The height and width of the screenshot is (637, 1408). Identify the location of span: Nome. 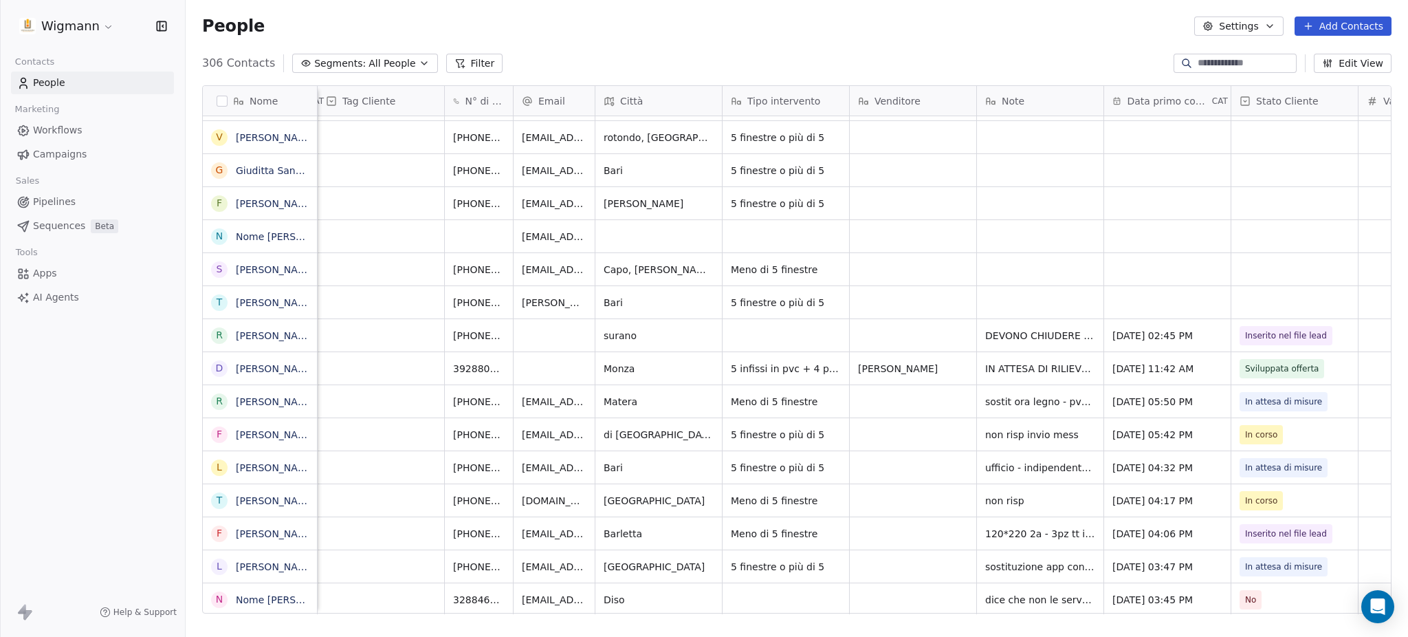
(263, 101).